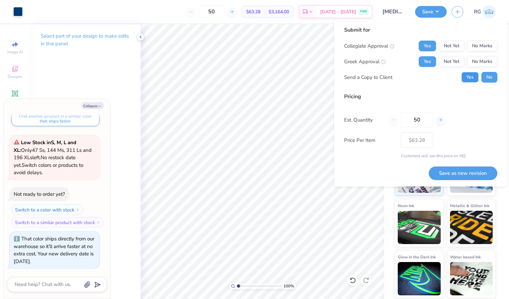 This screenshot has width=509, height=299. I want to click on strong: Low Stock in S, M, L and XL :, so click(45, 146).